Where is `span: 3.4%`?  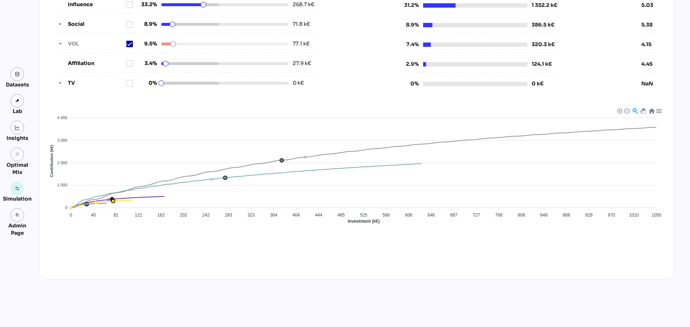
span: 3.4% is located at coordinates (148, 63).